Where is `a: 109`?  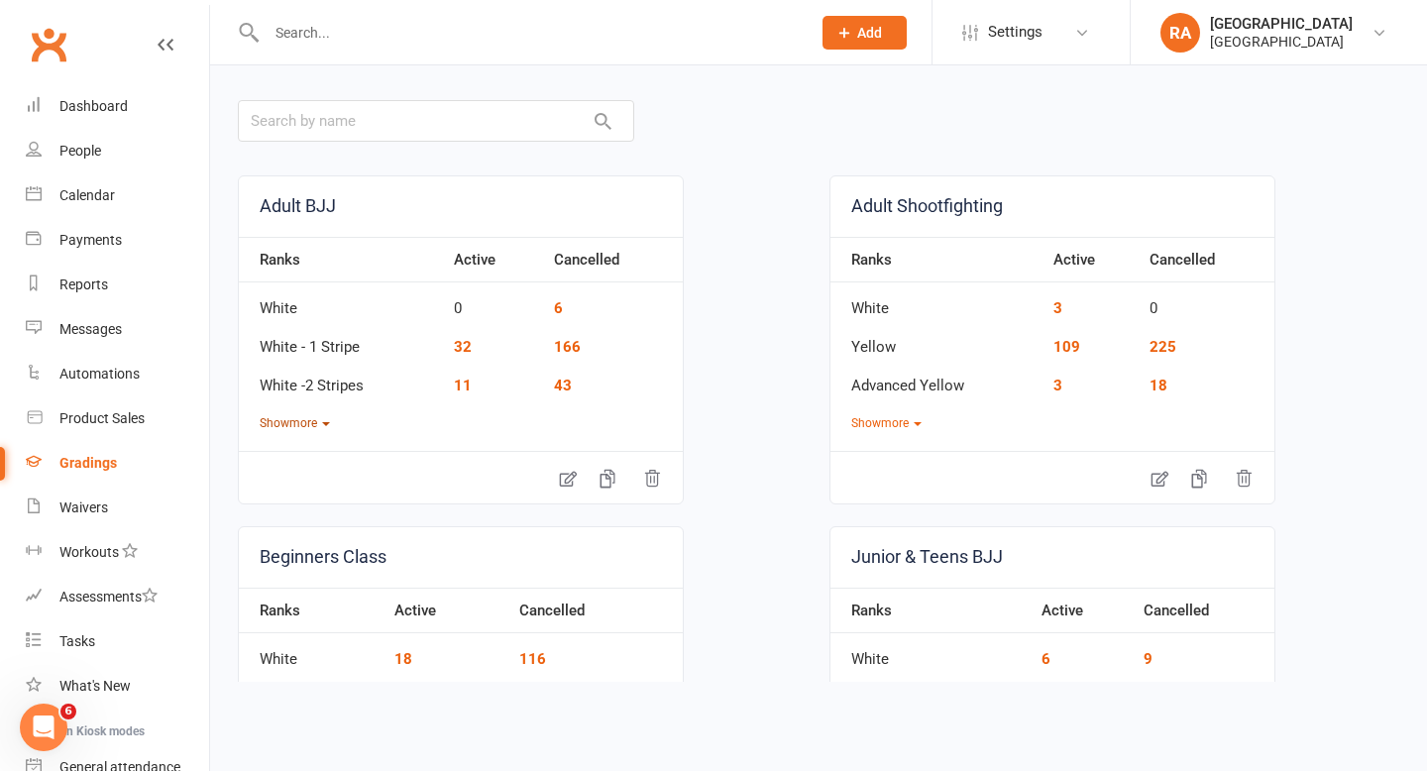
a: 109 is located at coordinates (1066, 347).